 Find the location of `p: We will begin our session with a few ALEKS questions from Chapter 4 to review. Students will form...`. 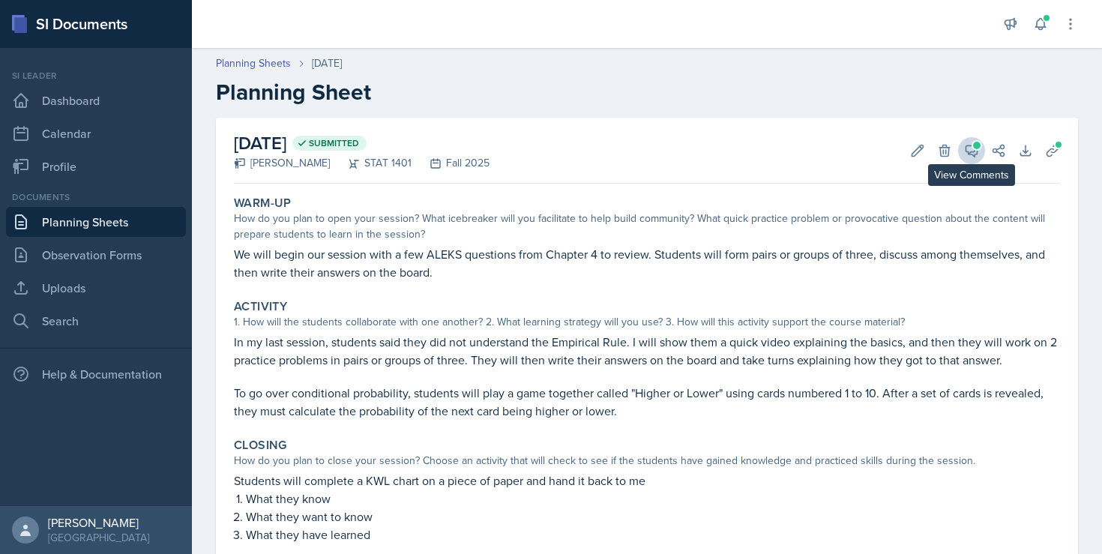

p: We will begin our session with a few ALEKS questions from Chapter 4 to review. Students will form... is located at coordinates (647, 263).